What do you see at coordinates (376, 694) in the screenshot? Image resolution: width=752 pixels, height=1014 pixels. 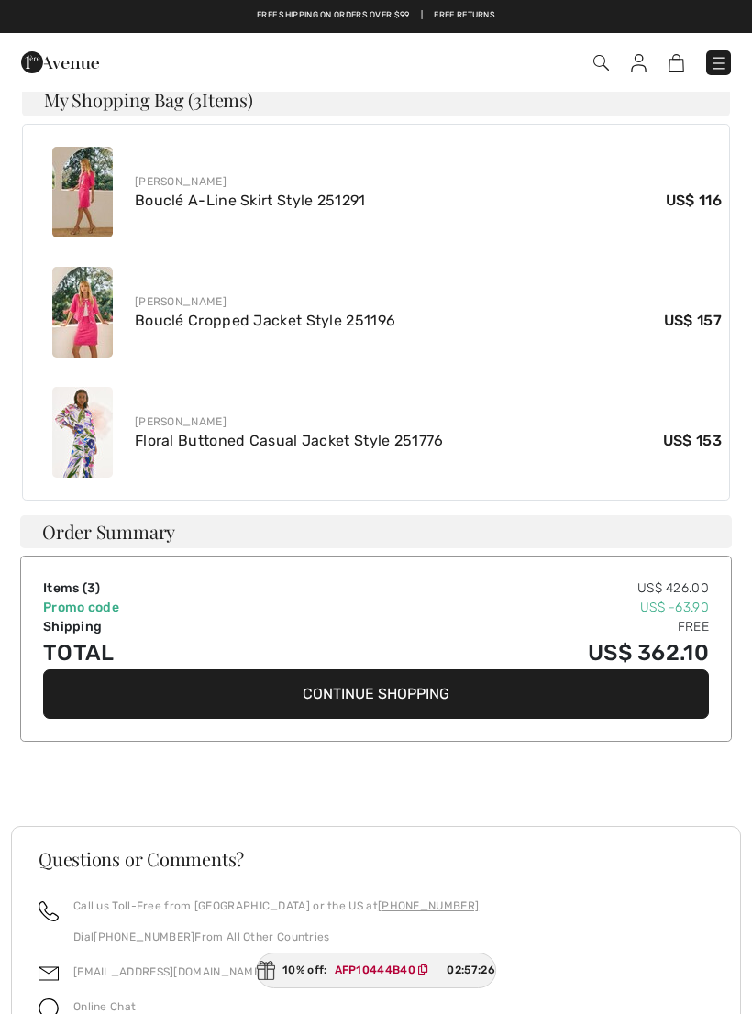 I see `button: Continue Shopping` at bounding box center [376, 694].